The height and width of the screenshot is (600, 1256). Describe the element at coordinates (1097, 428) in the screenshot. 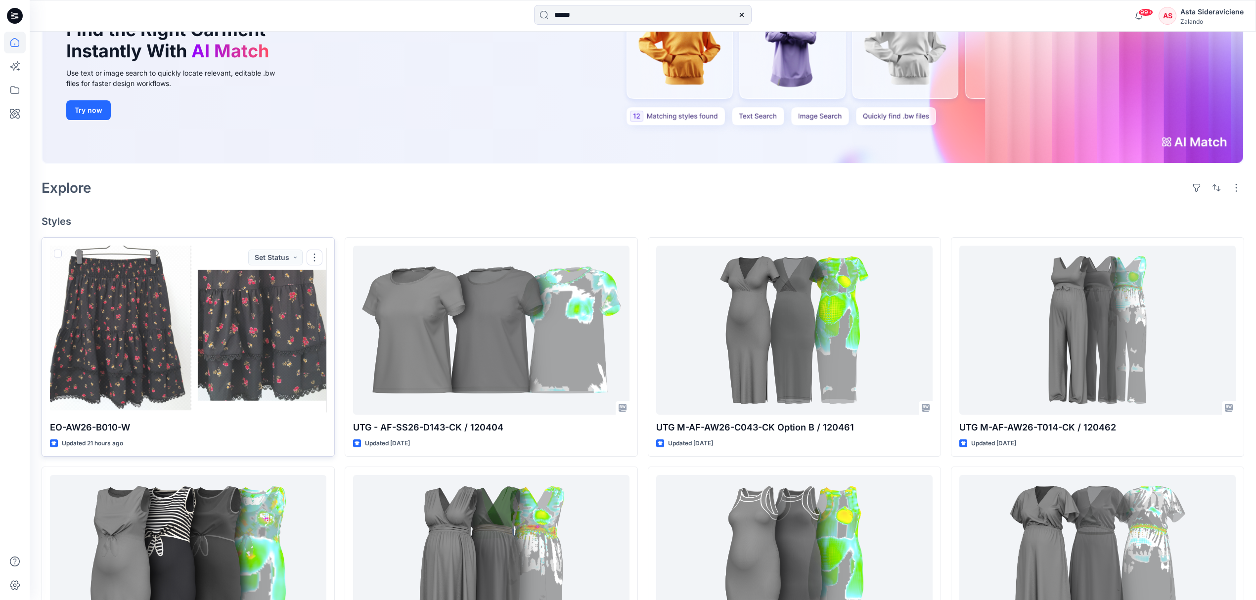

I see `p: UTG M-AF-AW26-T014-CK / 120462` at that location.